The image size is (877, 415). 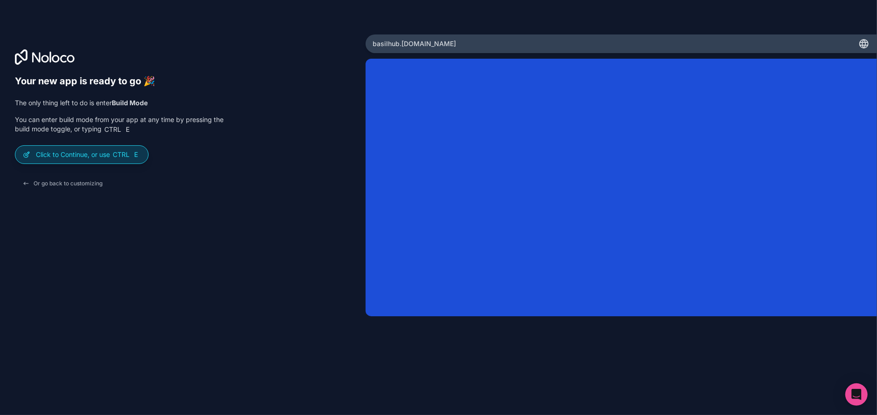 What do you see at coordinates (88, 155) in the screenshot?
I see `p: Click to Continue, or use` at bounding box center [88, 155].